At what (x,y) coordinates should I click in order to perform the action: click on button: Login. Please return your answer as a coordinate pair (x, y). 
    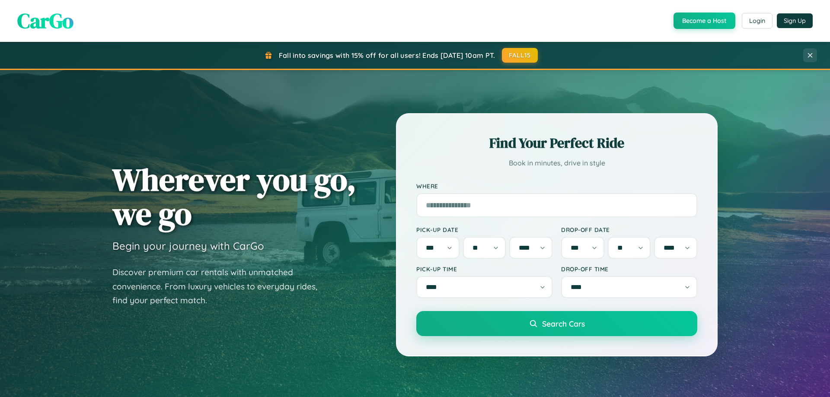
    Looking at the image, I should click on (757, 21).